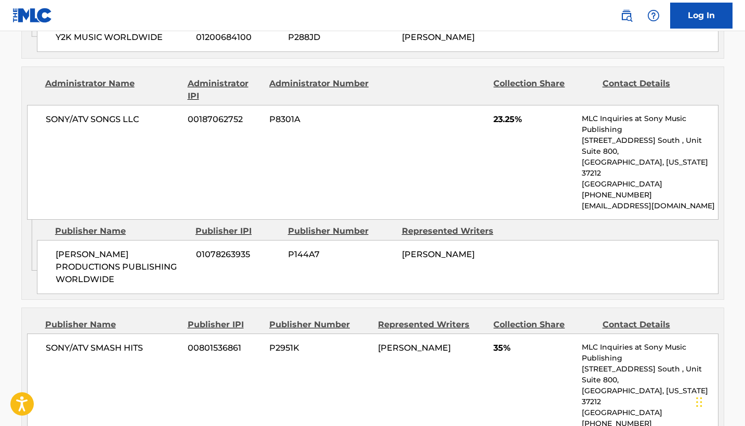 The image size is (745, 426). What do you see at coordinates (699, 402) in the screenshot?
I see `div: Drag` at bounding box center [699, 402].